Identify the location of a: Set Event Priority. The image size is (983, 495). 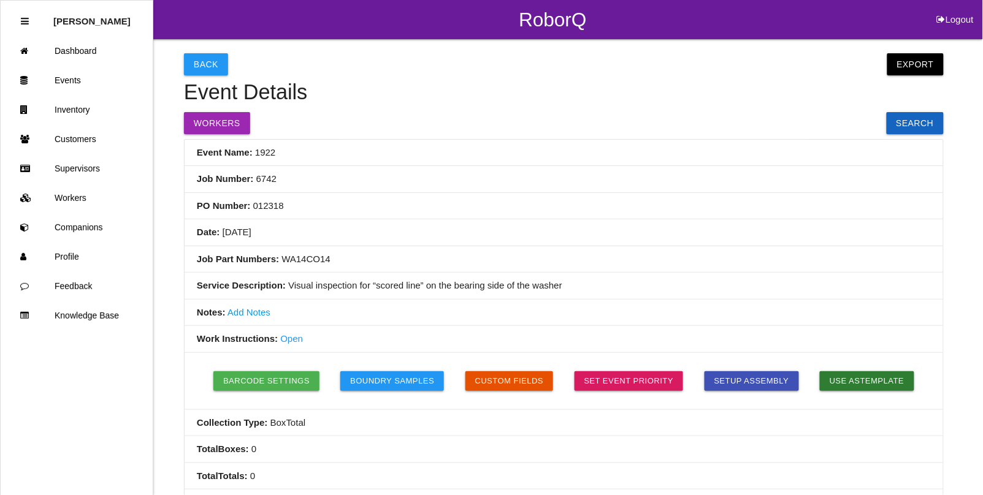
(629, 381).